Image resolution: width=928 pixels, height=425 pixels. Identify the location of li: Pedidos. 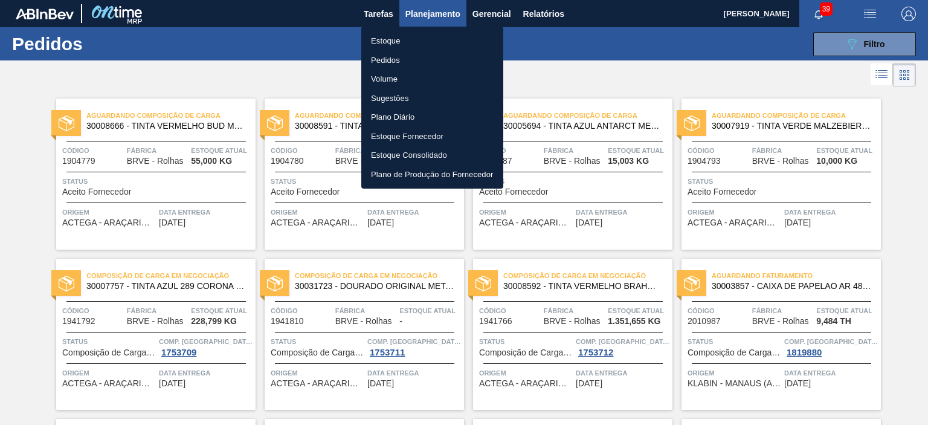
(432, 60).